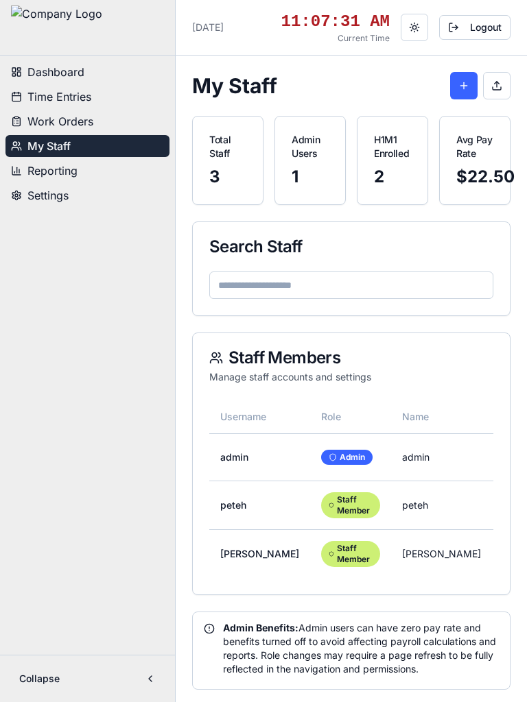 This screenshot has width=527, height=702. Describe the element at coordinates (259, 417) in the screenshot. I see `th: Username` at that location.